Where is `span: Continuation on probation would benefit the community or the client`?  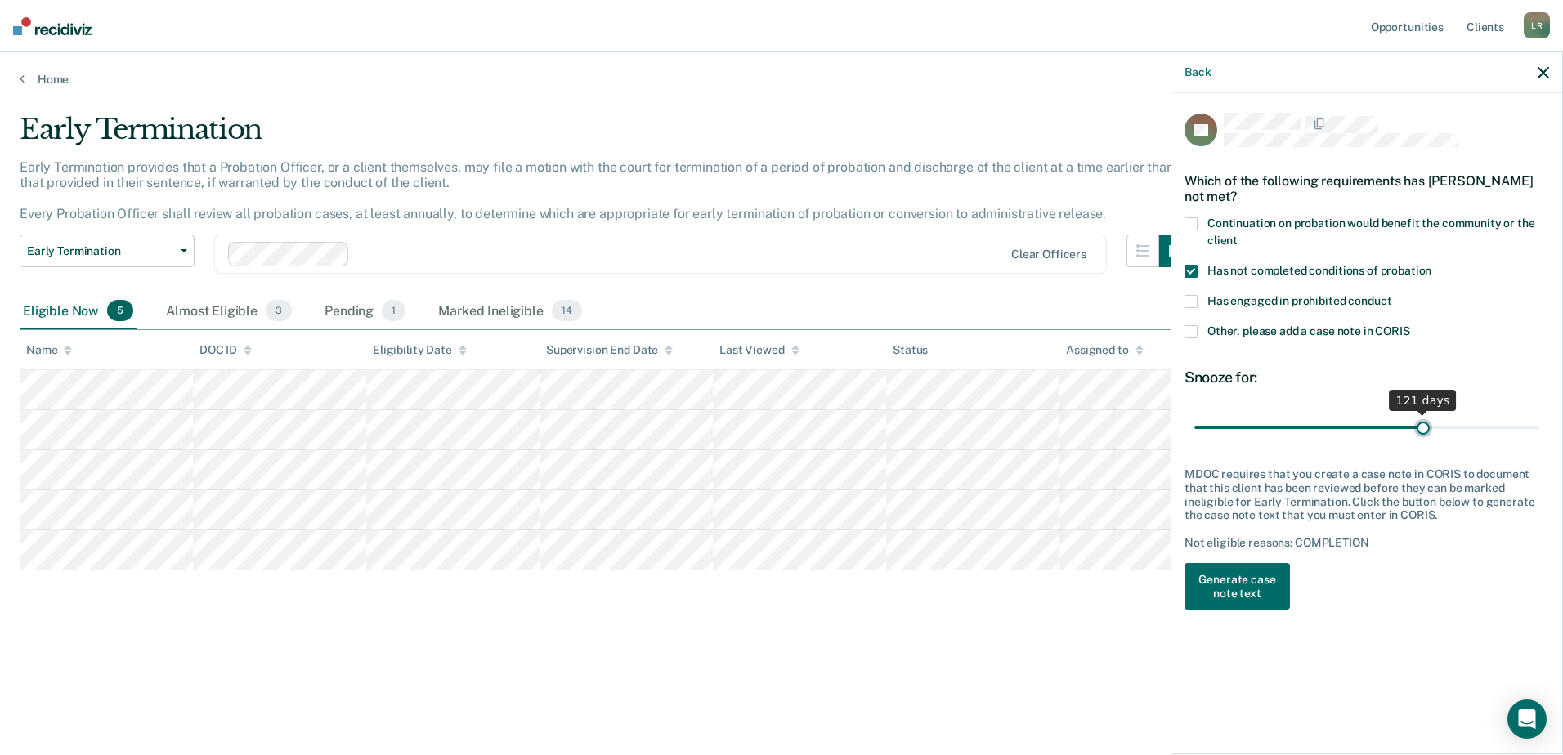
span: Continuation on probation would benefit the community or the client is located at coordinates (1371, 231).